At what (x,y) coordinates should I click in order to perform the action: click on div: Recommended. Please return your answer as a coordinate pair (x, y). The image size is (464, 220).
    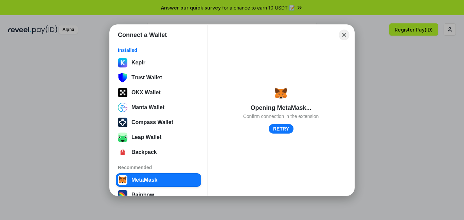
    Looking at the image, I should click on (158, 168).